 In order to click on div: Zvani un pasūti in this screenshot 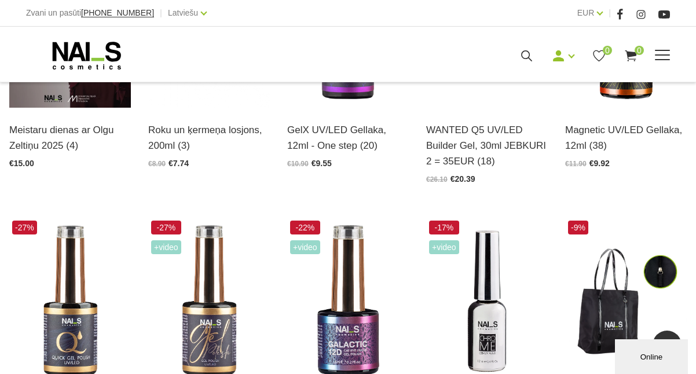, I will do `click(90, 13)`.